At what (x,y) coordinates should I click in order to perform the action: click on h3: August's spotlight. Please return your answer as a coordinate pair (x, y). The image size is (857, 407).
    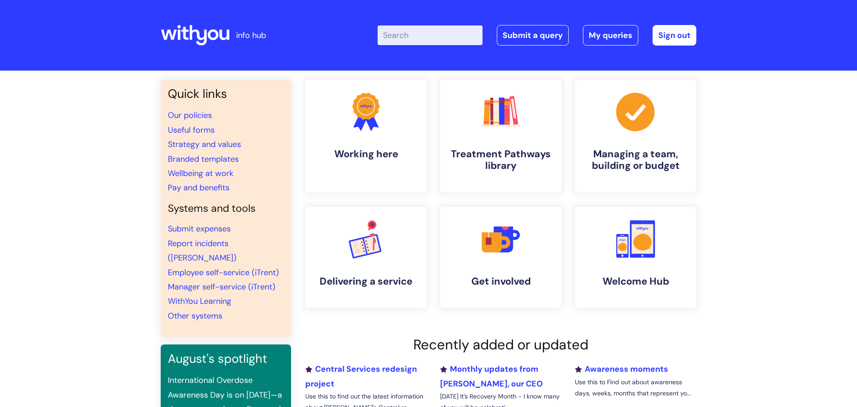
    Looking at the image, I should click on (226, 359).